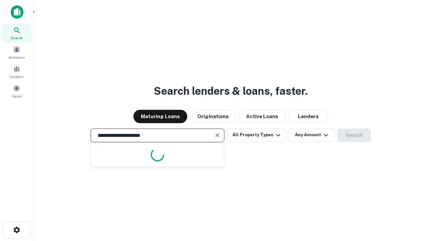 This screenshot has height=241, width=428. What do you see at coordinates (17, 91) in the screenshot?
I see `div: Saved` at bounding box center [17, 91].